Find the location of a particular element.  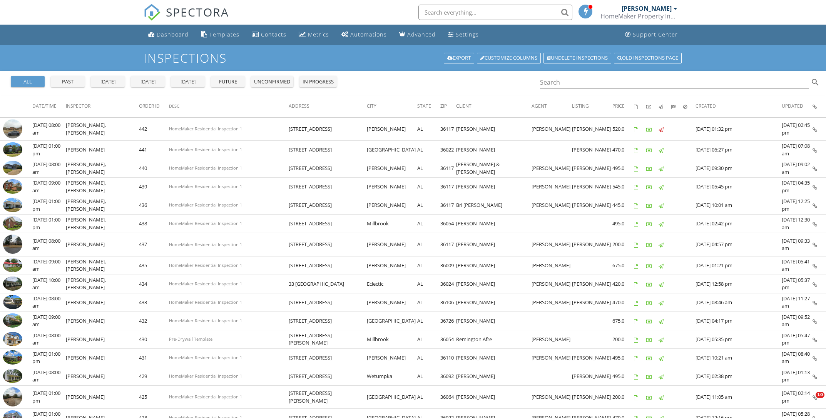

th: State: Not sorted. is located at coordinates (429, 106).